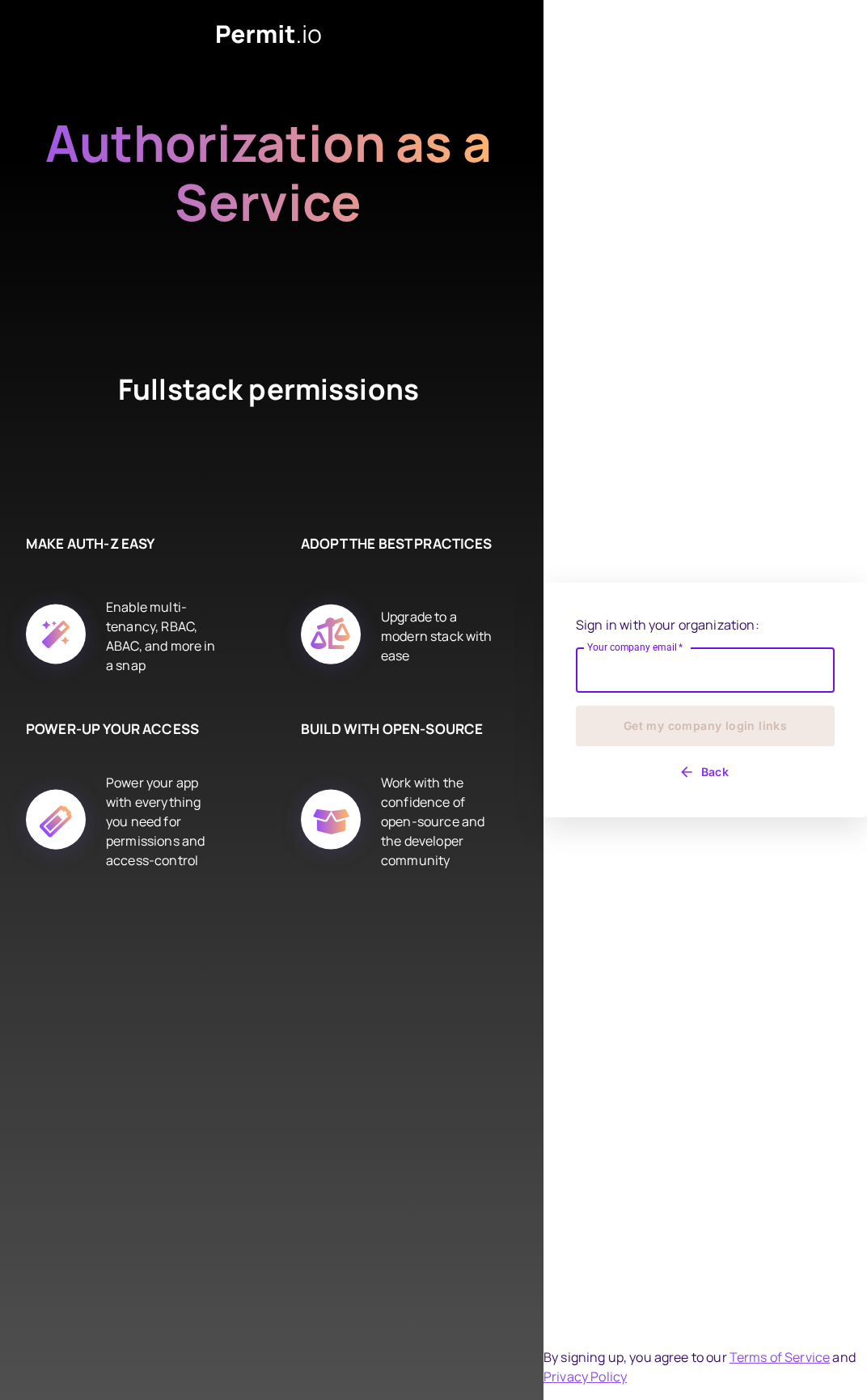 The height and width of the screenshot is (1400, 867). Describe the element at coordinates (706, 772) in the screenshot. I see `button: Back` at that location.